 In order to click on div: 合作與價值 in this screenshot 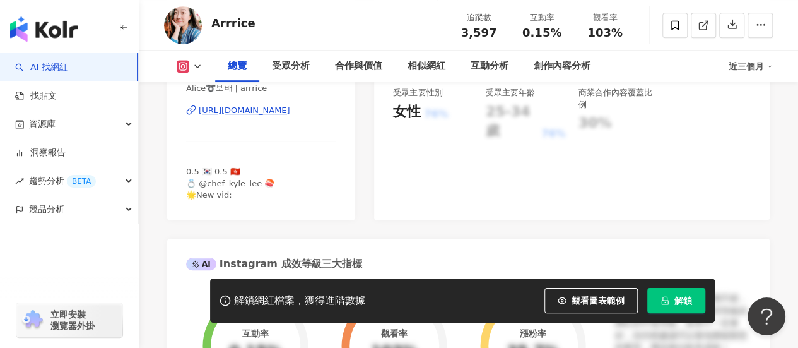, I will do `click(359, 66)`.